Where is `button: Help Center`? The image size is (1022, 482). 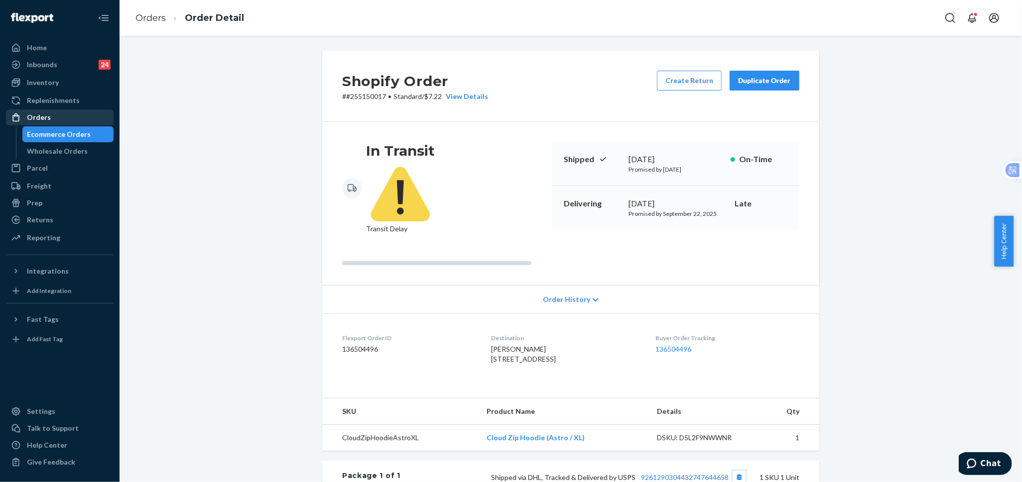 button: Help Center is located at coordinates (1003, 241).